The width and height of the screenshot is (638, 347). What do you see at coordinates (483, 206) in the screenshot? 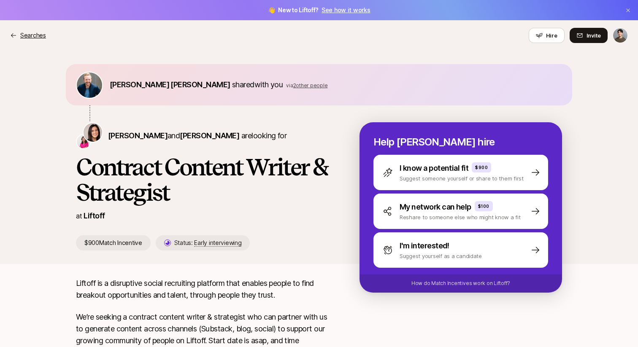
I see `p: $100` at bounding box center [483, 206].